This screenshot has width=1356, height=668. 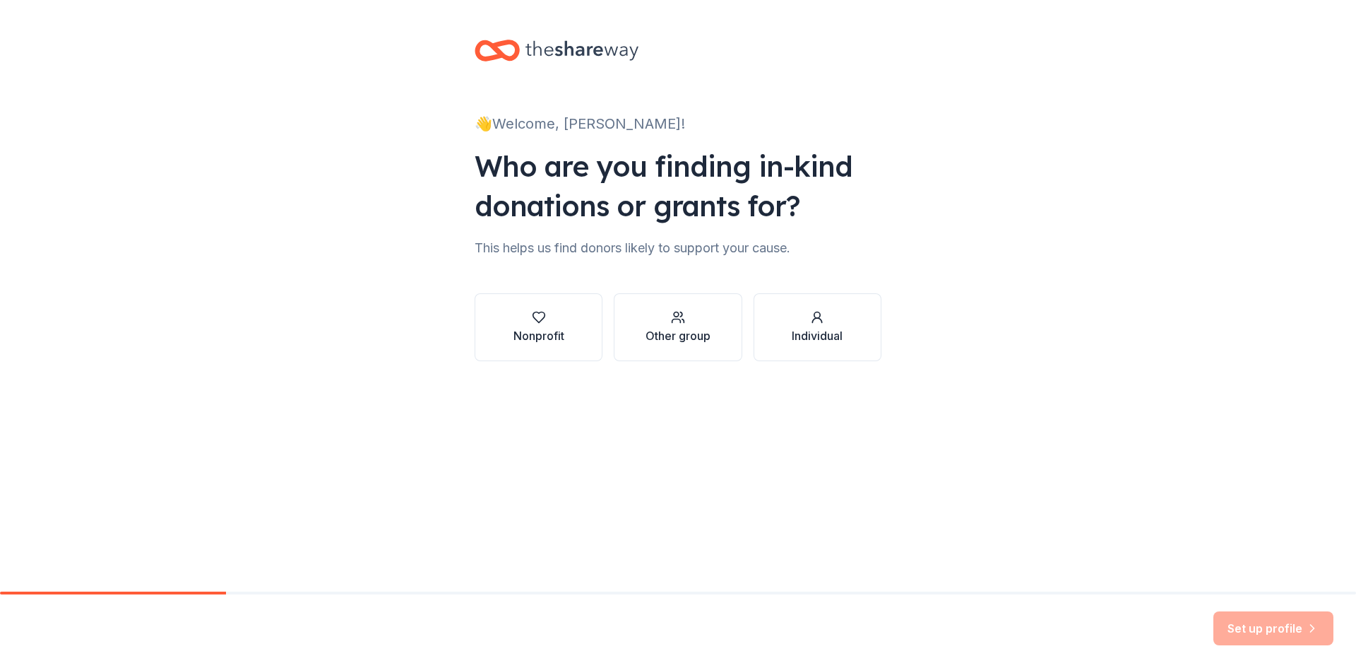 I want to click on div: This helps us find donors likely to support your cause., so click(x=678, y=248).